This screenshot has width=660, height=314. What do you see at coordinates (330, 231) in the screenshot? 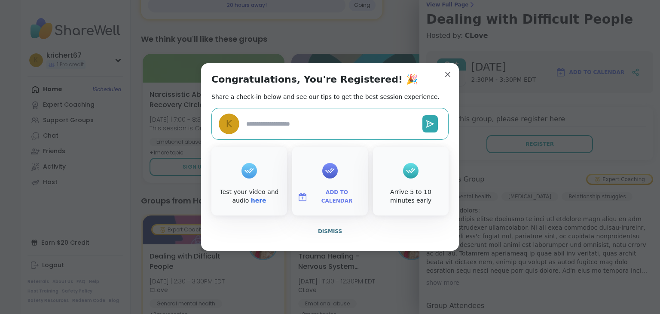
I see `button: Dismiss` at bounding box center [330, 231].